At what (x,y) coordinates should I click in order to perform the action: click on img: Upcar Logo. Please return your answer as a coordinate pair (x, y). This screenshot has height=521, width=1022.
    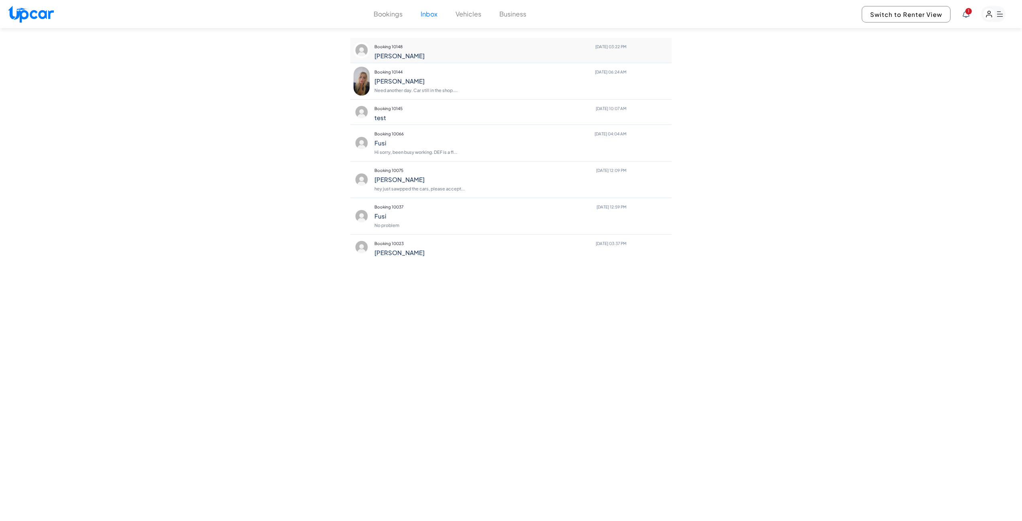
    Looking at the image, I should click on (31, 14).